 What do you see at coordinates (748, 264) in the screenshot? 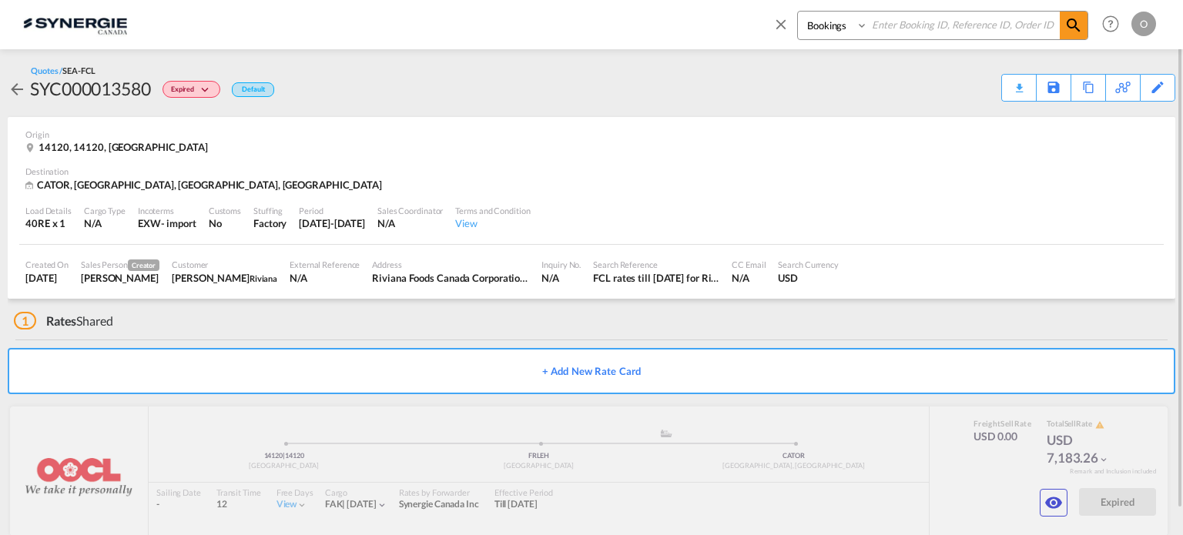
I see `div: CC Email` at bounding box center [748, 264].